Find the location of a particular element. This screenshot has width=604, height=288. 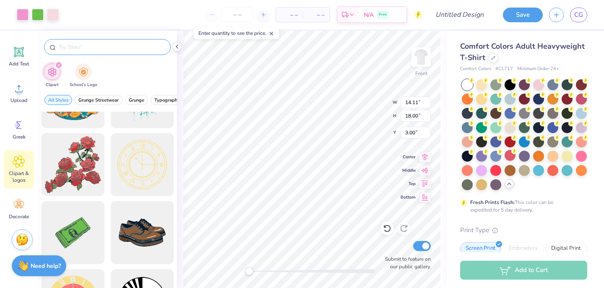

span: School's Logo is located at coordinates (84, 85).